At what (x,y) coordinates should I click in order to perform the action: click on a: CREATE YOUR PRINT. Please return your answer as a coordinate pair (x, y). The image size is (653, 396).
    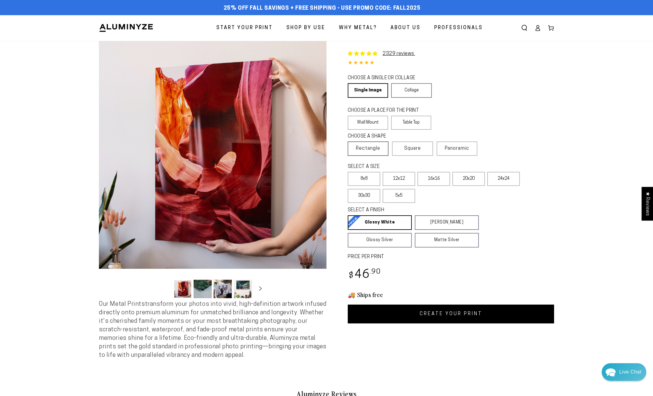
    Looking at the image, I should click on (451, 314).